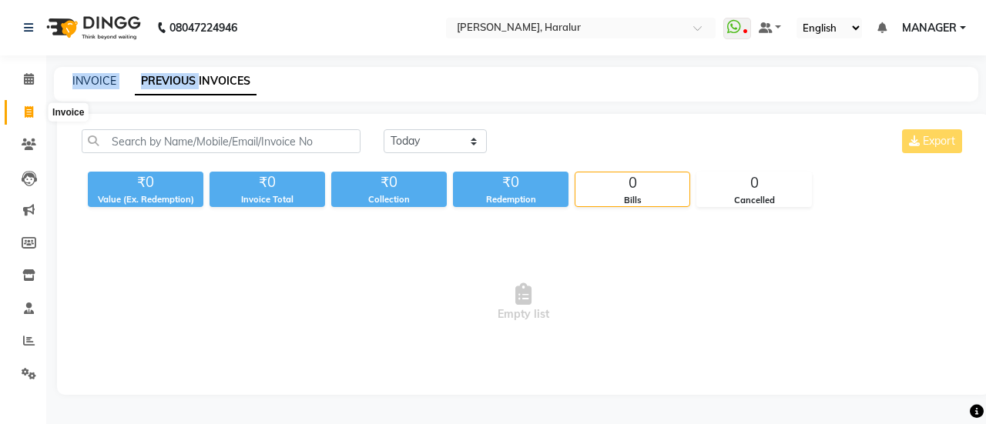 This screenshot has width=986, height=424. Describe the element at coordinates (92, 28) in the screenshot. I see `img: logo` at that location.